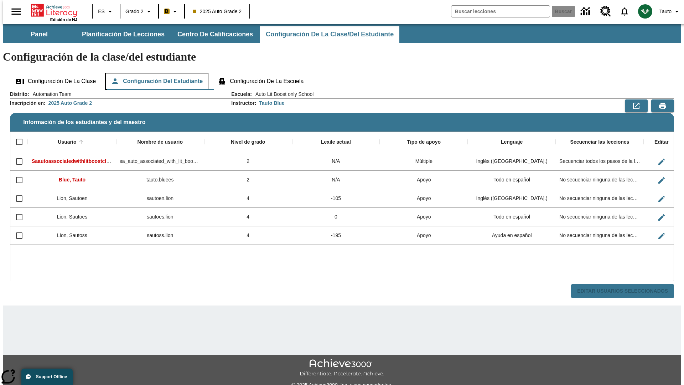 This screenshot has height=385, width=684. I want to click on button: Configuración de la clase/del estudiante, so click(329, 34).